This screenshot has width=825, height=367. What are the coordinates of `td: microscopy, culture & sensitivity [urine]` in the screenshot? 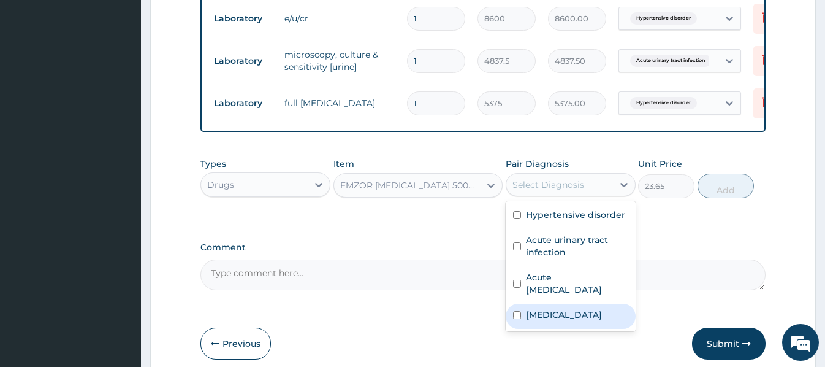 It's located at (340, 61).